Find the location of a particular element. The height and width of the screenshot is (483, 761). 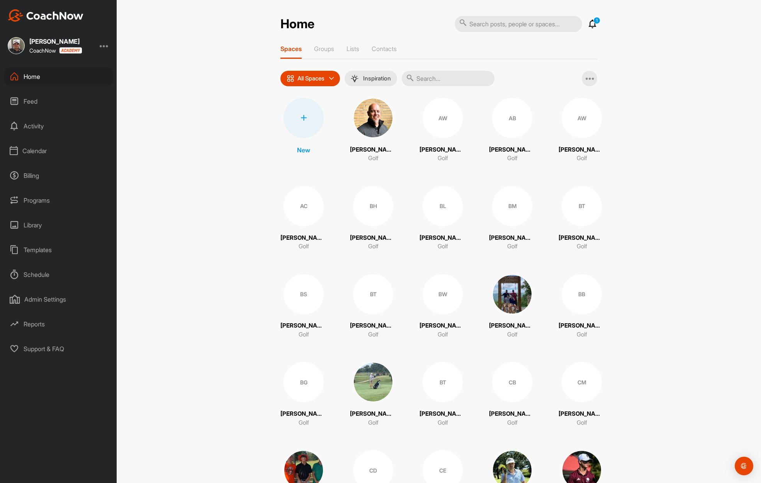

div: BM is located at coordinates (513, 206).